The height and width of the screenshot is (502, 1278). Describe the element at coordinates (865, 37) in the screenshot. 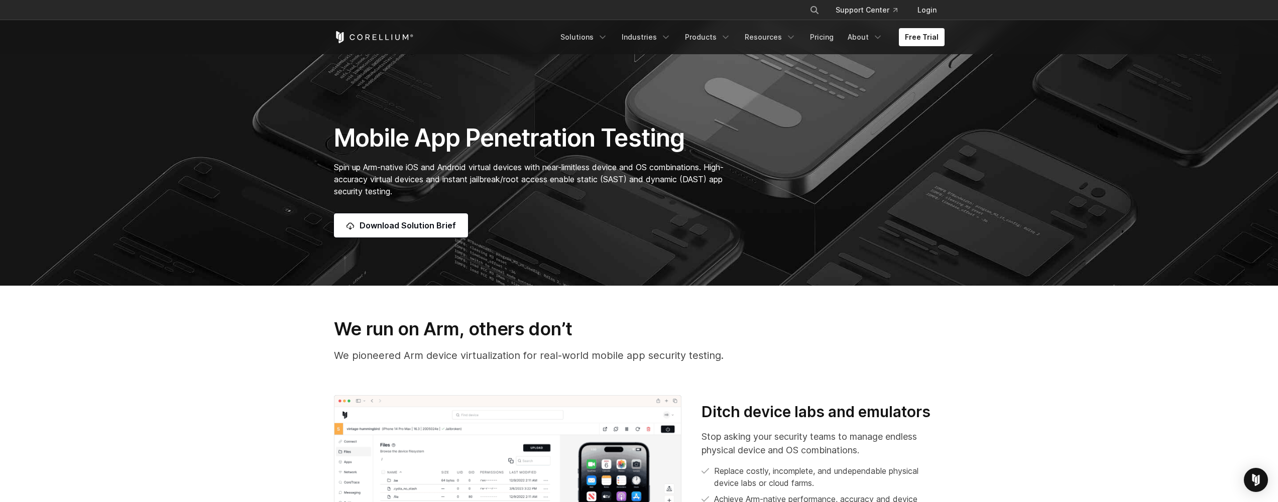

I see `a: About` at that location.